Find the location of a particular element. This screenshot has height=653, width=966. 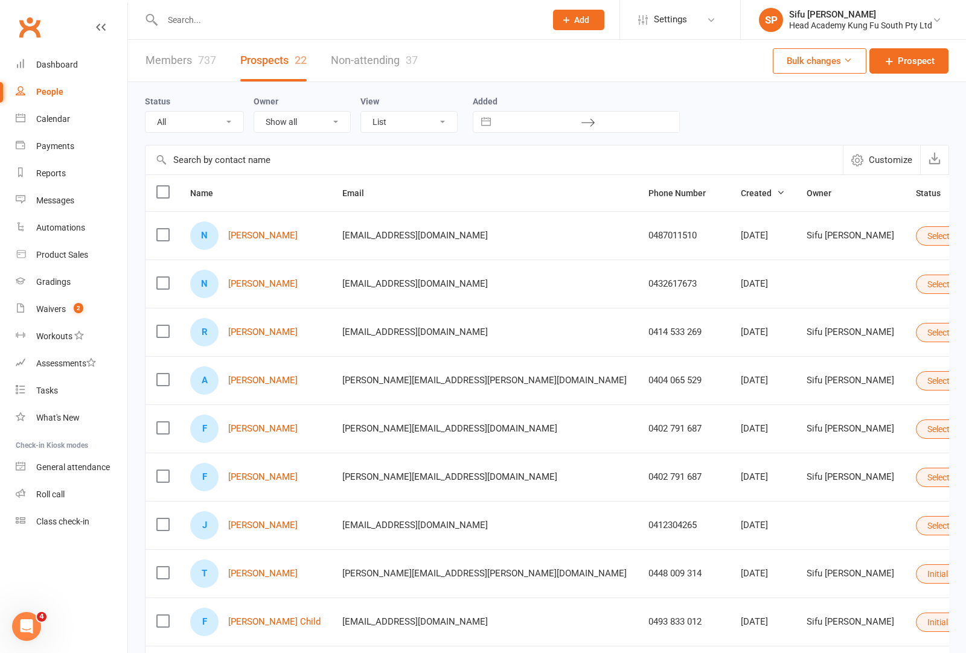

span: 2 is located at coordinates (79, 308).